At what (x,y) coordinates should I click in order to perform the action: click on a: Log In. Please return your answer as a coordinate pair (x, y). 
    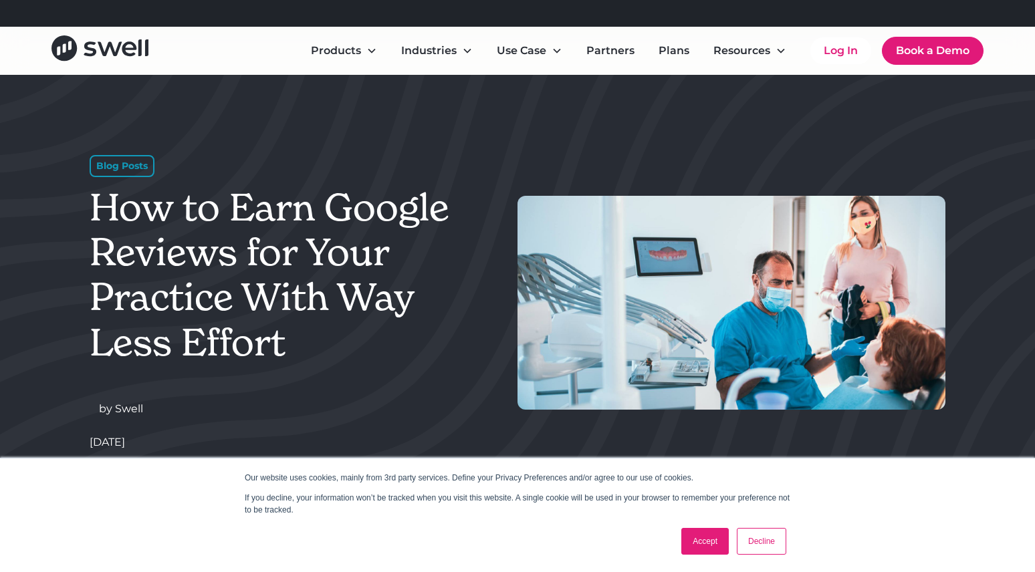
    Looking at the image, I should click on (840, 51).